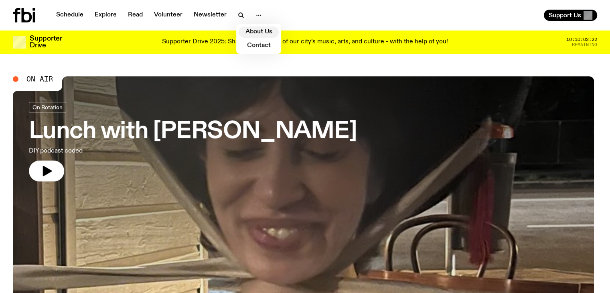 Image resolution: width=610 pixels, height=293 pixels. Describe the element at coordinates (47, 107) in the screenshot. I see `a: On Rotation` at that location.